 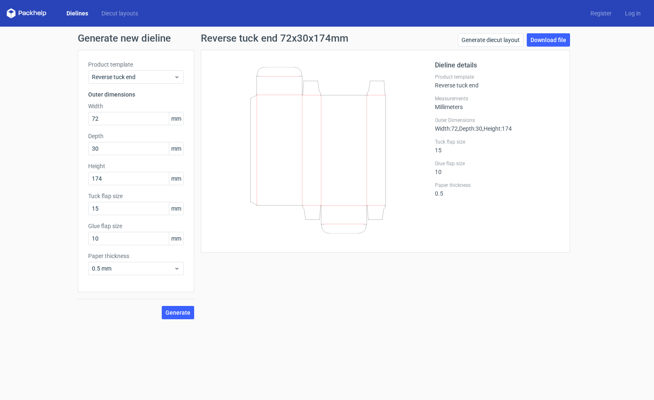 What do you see at coordinates (327, 38) in the screenshot?
I see `h1: Generate new dieline` at bounding box center [327, 38].